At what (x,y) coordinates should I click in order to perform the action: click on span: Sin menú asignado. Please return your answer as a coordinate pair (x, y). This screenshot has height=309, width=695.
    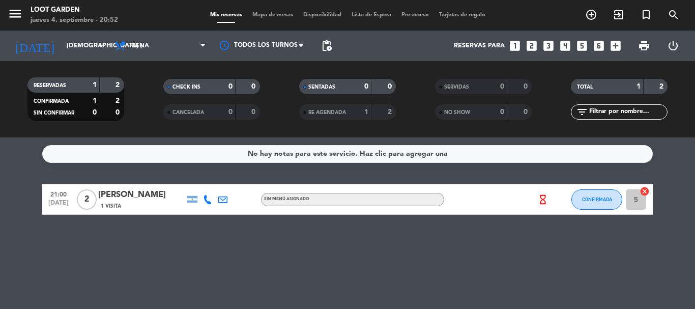
    Looking at the image, I should click on (287, 199).